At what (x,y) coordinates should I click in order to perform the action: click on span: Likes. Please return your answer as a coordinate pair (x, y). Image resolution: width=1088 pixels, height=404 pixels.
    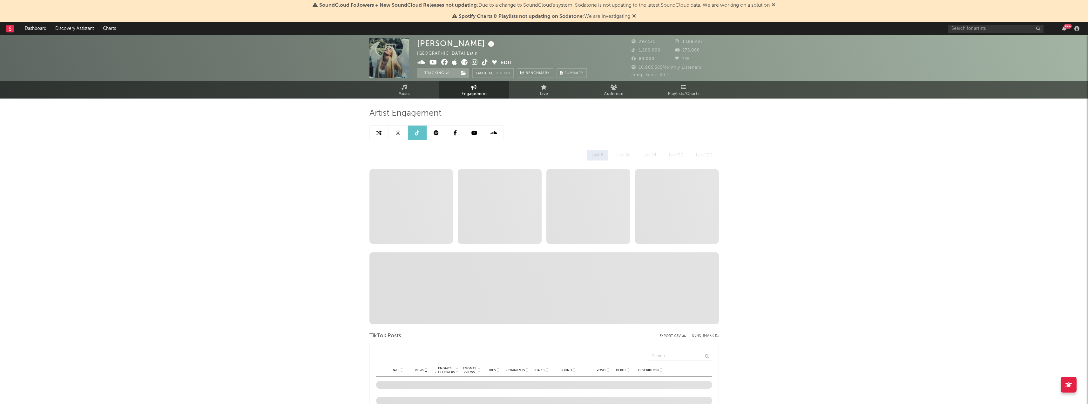
    Looking at the image, I should click on (491, 370).